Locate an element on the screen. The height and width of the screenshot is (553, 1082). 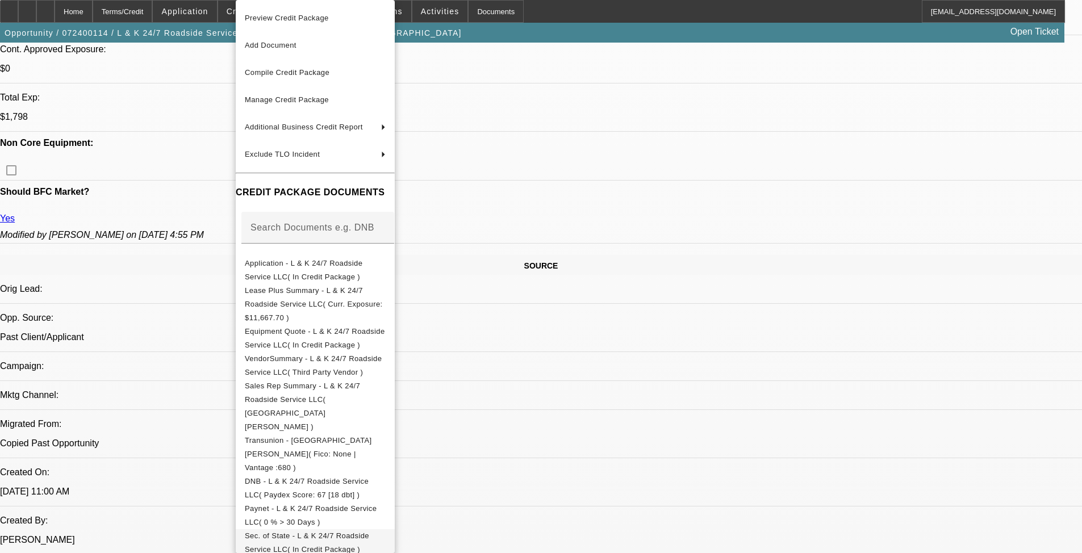
span: Exclude TLO Incident is located at coordinates (282, 154).